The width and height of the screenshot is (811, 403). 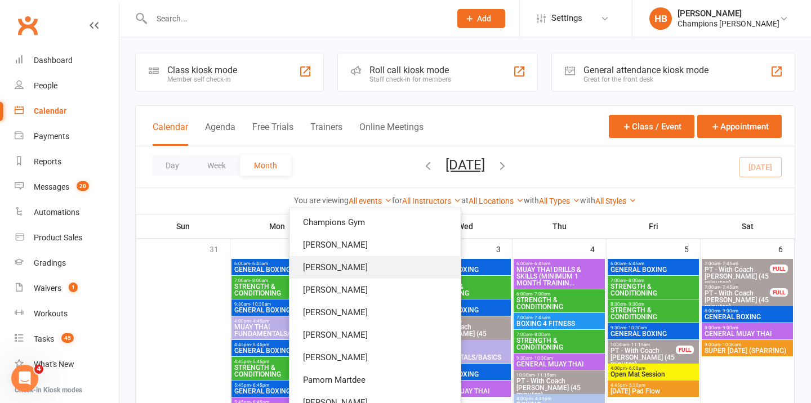 What do you see at coordinates (66, 364) in the screenshot?
I see `a: What's New` at bounding box center [66, 364].